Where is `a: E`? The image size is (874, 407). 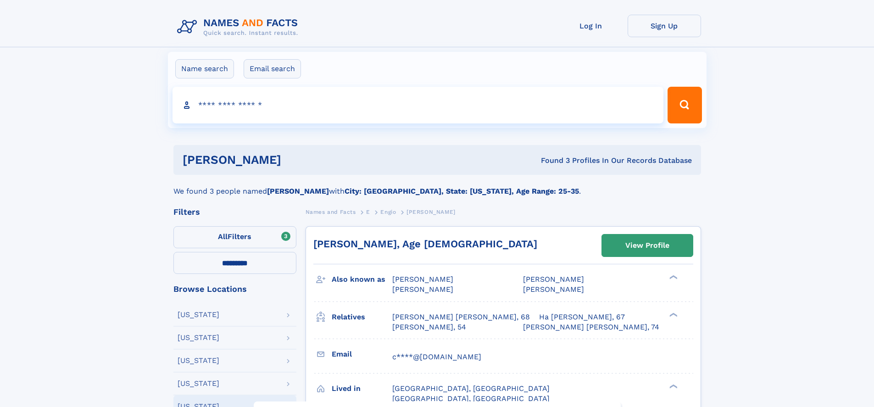 a: E is located at coordinates (368, 211).